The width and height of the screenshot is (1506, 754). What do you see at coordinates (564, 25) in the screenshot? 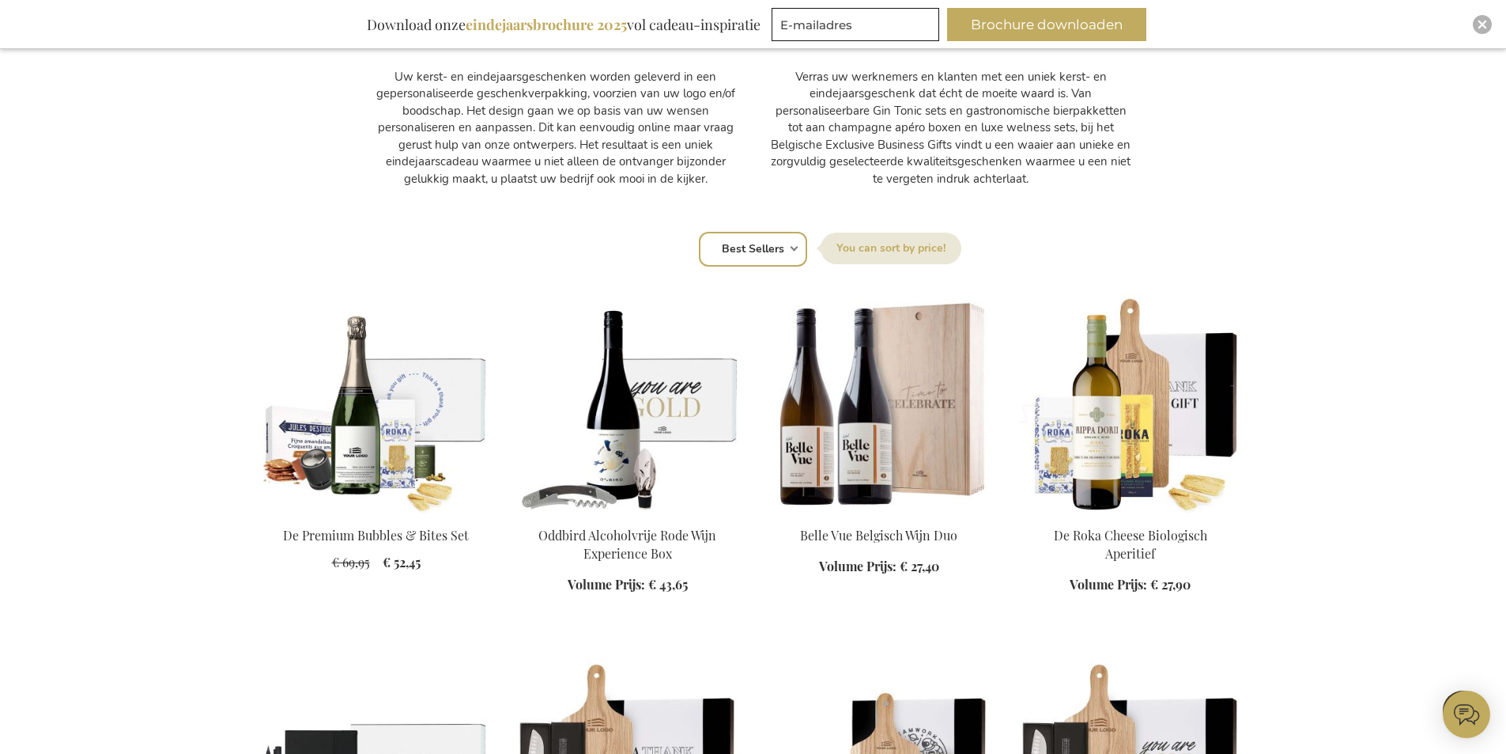
I see `div: Download onze vol cadeau-inspiratie` at bounding box center [564, 25].